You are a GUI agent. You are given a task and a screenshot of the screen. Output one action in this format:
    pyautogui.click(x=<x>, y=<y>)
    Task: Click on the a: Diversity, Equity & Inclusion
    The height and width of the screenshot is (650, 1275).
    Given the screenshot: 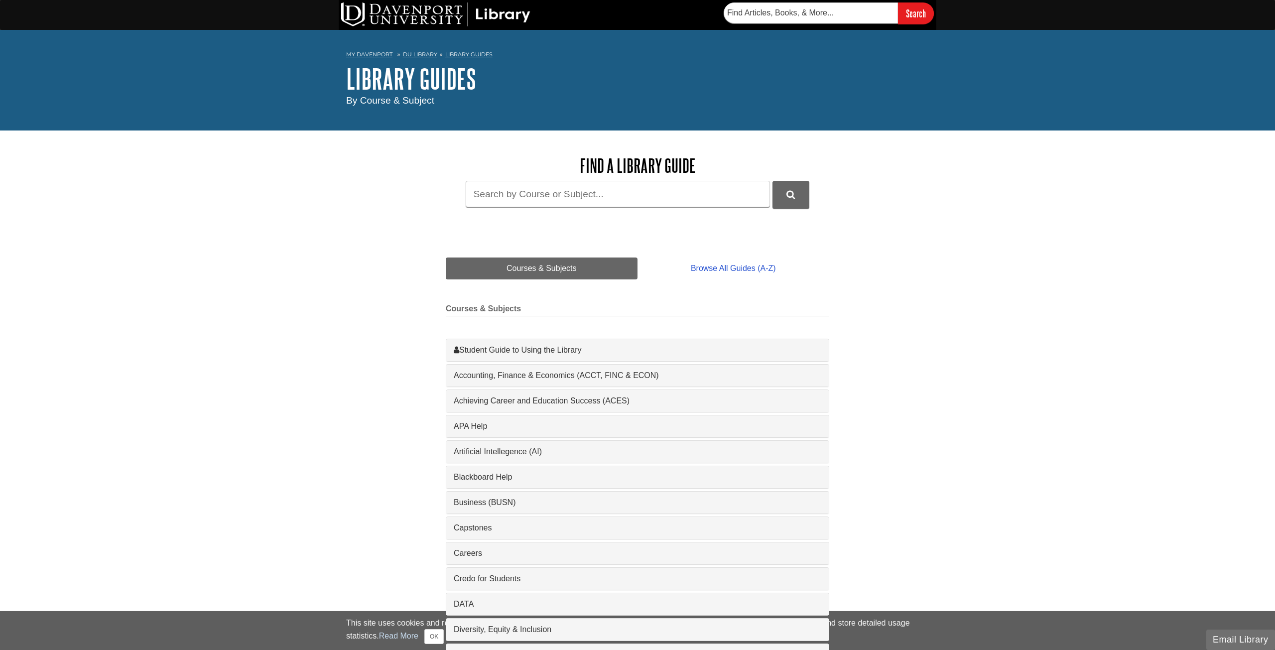 What is the action you would take?
    pyautogui.click(x=637, y=629)
    